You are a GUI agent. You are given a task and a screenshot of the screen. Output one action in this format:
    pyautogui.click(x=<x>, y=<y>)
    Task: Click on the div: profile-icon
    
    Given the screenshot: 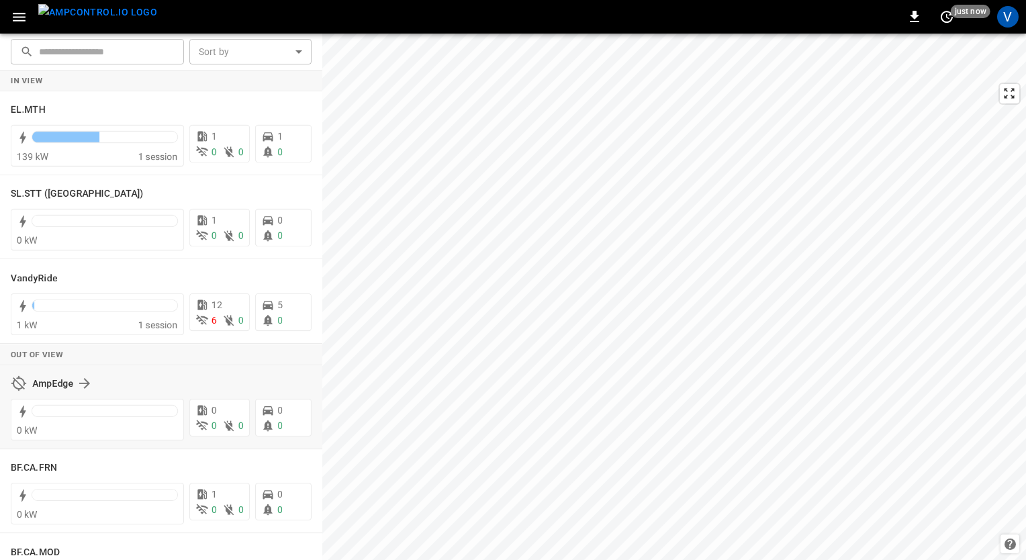 What is the action you would take?
    pyautogui.click(x=1008, y=17)
    